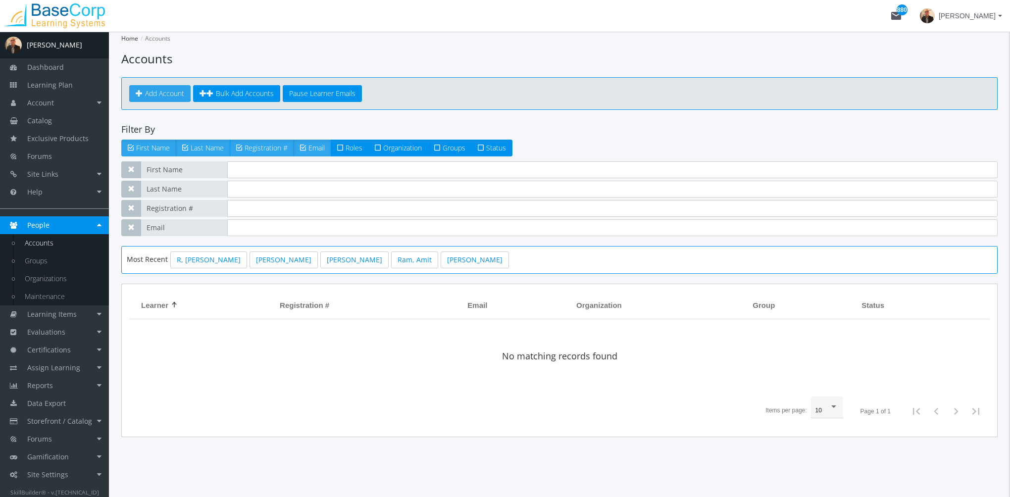 This screenshot has width=1010, height=497. What do you see at coordinates (875, 411) in the screenshot?
I see `div: Page 1 of 1` at bounding box center [875, 411].